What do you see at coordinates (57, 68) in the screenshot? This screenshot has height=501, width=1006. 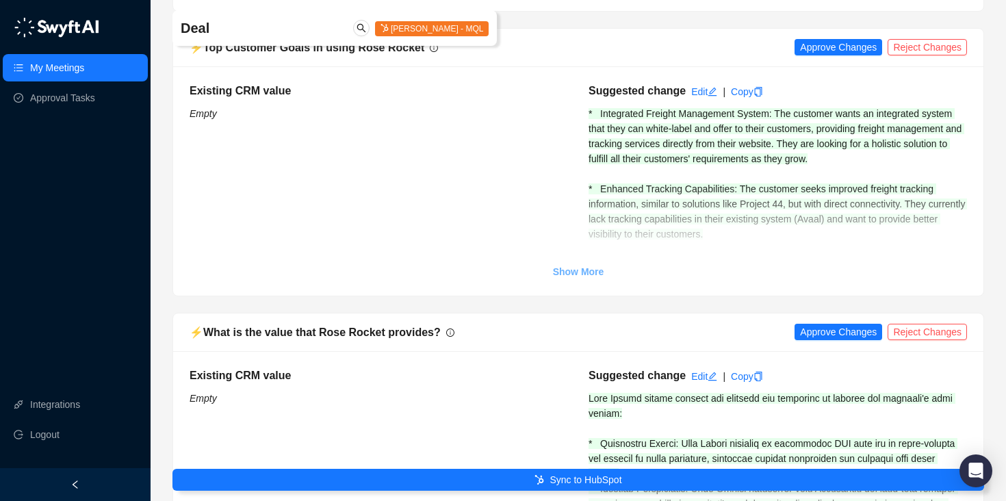 I see `a: My Meetings` at bounding box center [57, 68].